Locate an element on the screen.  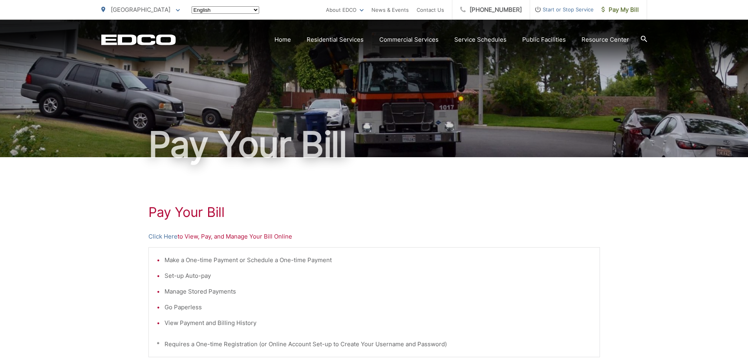
a: EDCD logo. Return to the homepage. is located at coordinates (139, 40).